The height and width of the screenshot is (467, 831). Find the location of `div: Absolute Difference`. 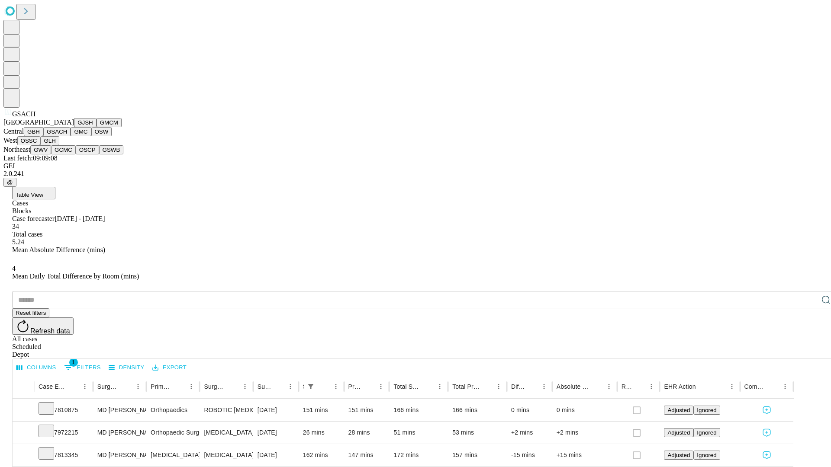

div: Absolute Difference is located at coordinates (573, 387).